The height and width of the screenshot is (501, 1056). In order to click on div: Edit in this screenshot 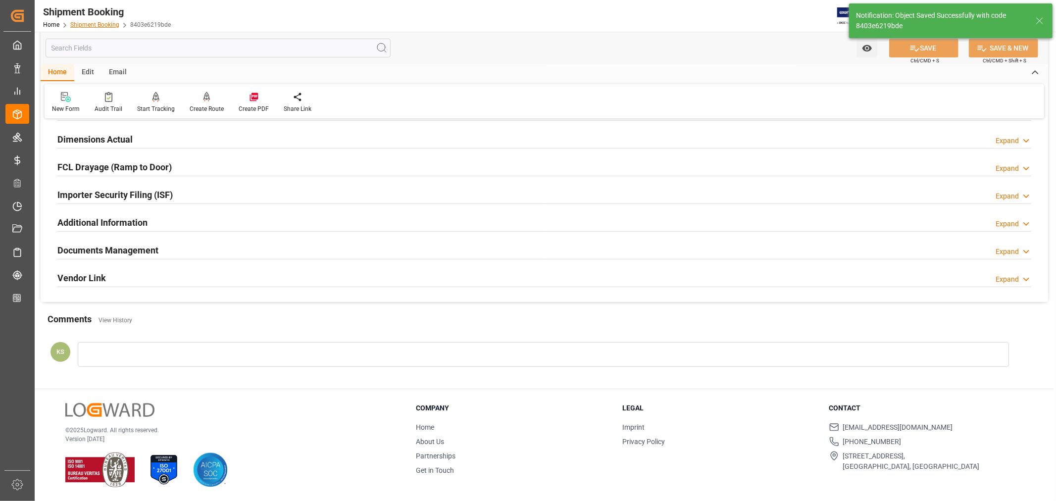, I will do `click(88, 73)`.